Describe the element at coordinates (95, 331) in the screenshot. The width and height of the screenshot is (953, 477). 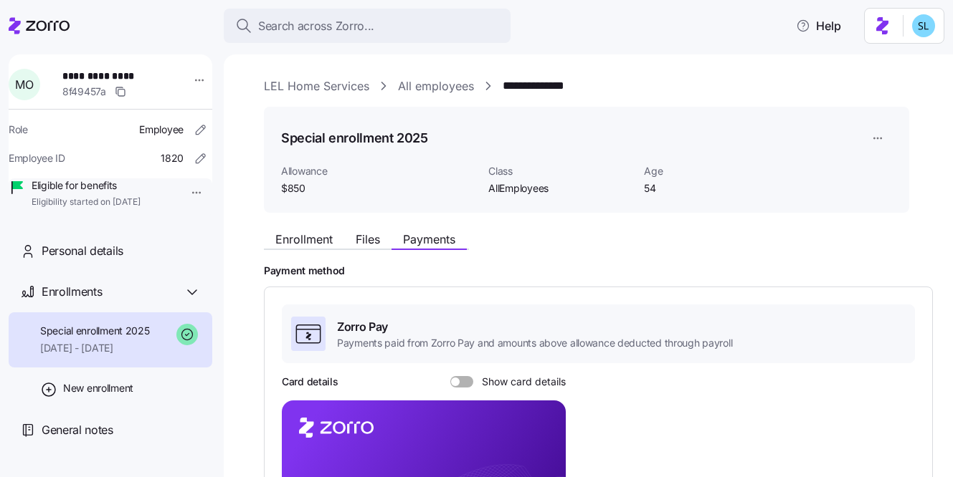
I see `span: Special enrollment 2025` at that location.